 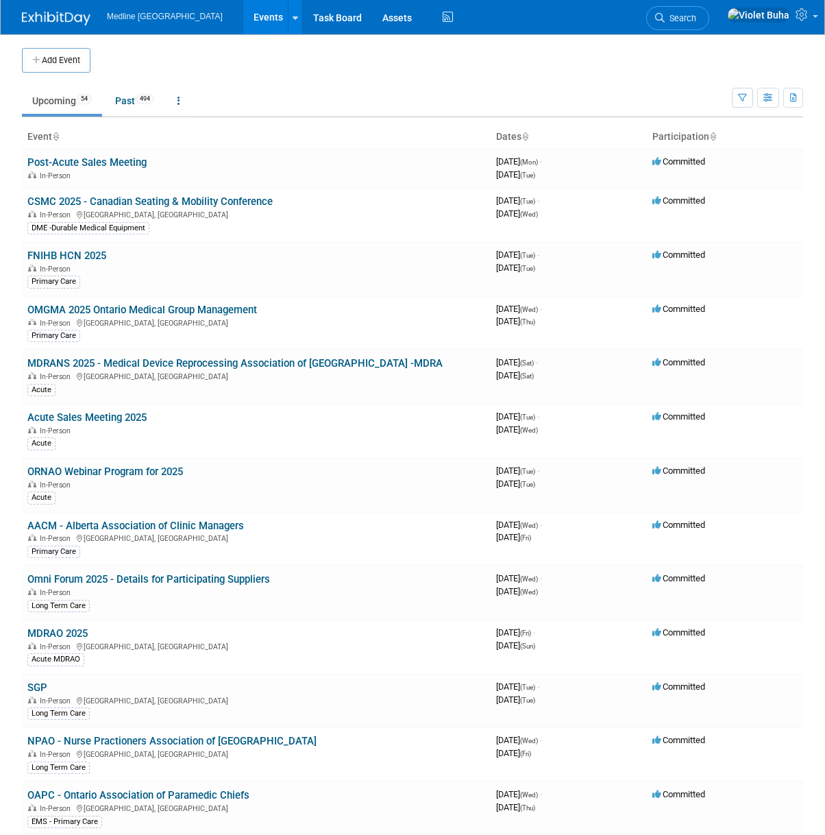 What do you see at coordinates (58, 633) in the screenshot?
I see `a: MDRAO 2025` at bounding box center [58, 633].